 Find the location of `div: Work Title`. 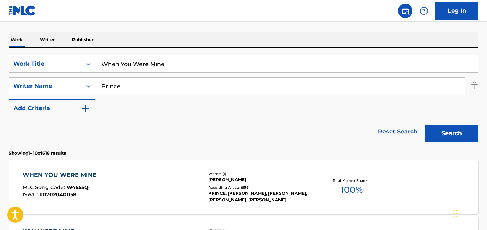

div: Work Title is located at coordinates (46, 64).